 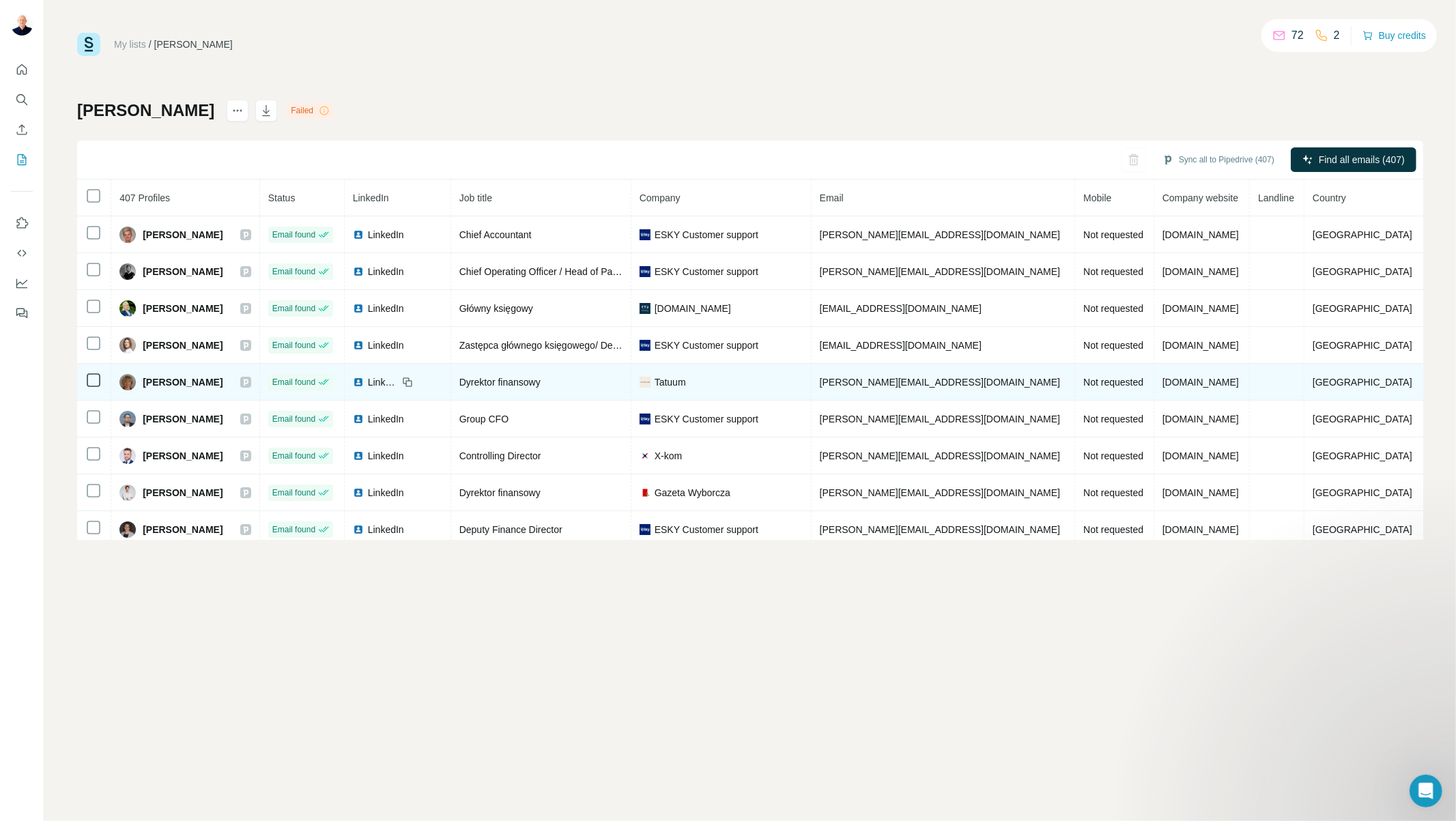 I want to click on span: 407 Profiles, so click(x=145, y=198).